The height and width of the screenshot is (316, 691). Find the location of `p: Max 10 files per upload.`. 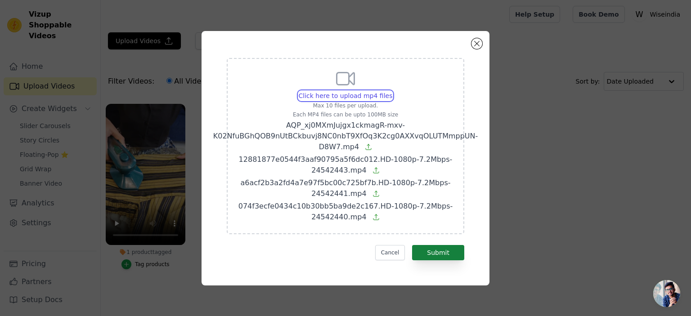

p: Max 10 files per upload. is located at coordinates (345, 106).